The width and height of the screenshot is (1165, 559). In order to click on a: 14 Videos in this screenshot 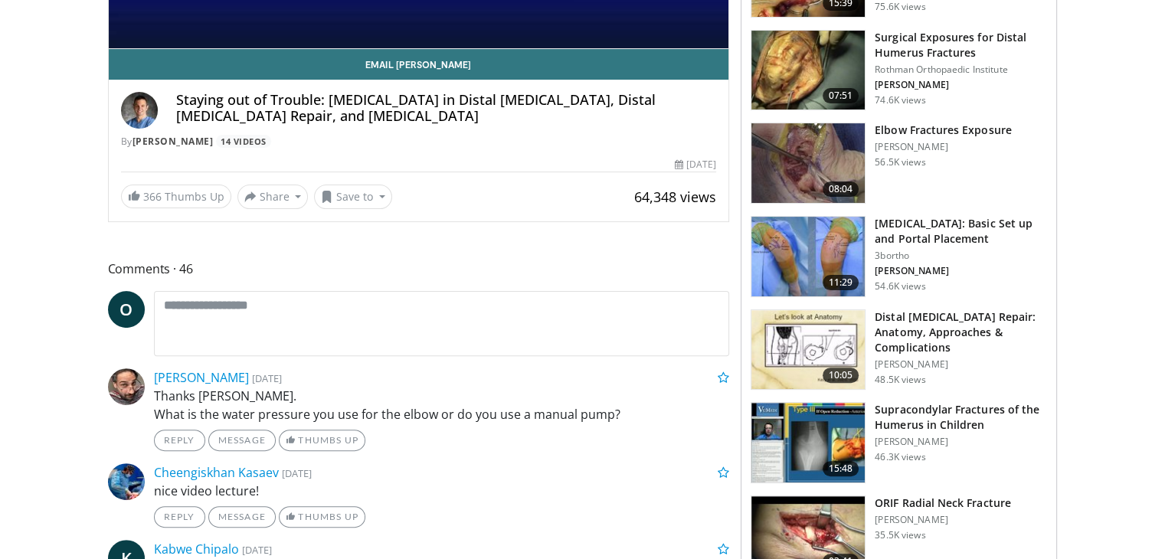, I will do `click(244, 141)`.